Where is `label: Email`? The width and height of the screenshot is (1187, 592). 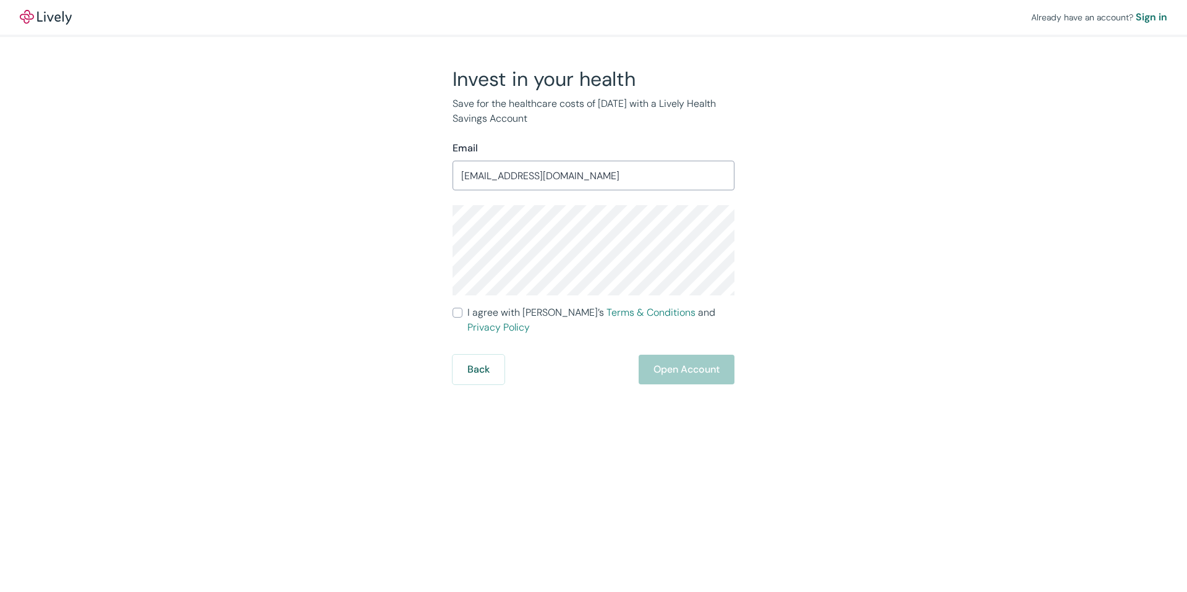 label: Email is located at coordinates (465, 148).